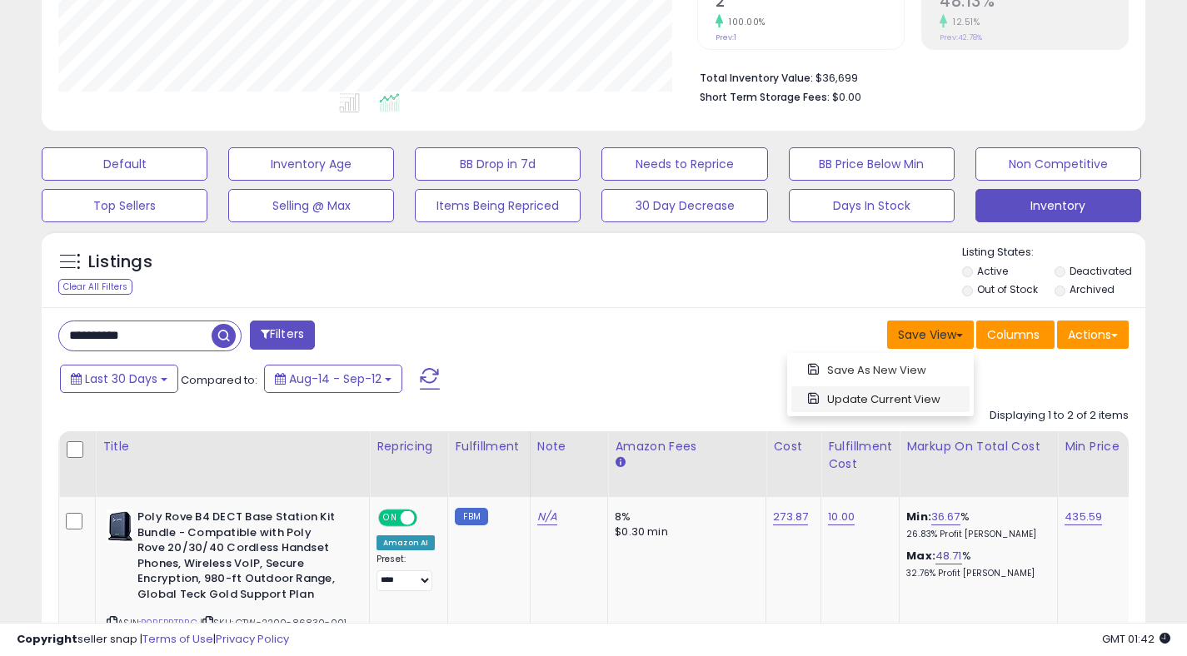 The height and width of the screenshot is (656, 1187). Describe the element at coordinates (238, 558) in the screenshot. I see `b: Poly Rove B4 DECT Base Station Kit Bundle - Compatible with Poly Rove 20/30/40 Cordless Handset P...` at that location.